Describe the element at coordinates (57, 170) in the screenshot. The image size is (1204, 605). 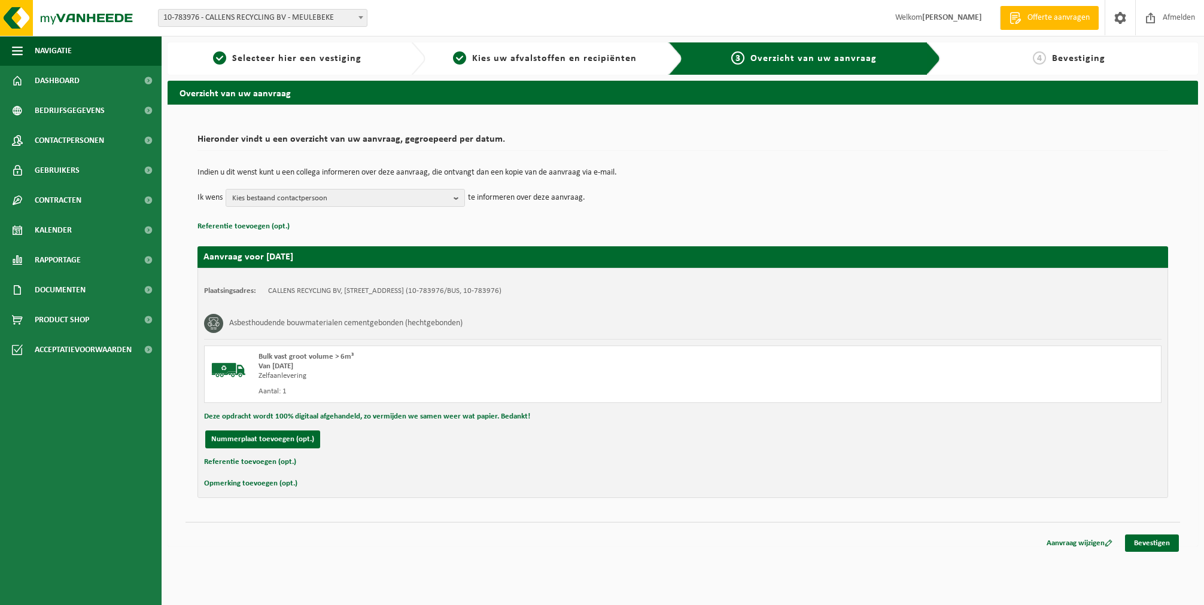
I see `span: Gebruikers` at that location.